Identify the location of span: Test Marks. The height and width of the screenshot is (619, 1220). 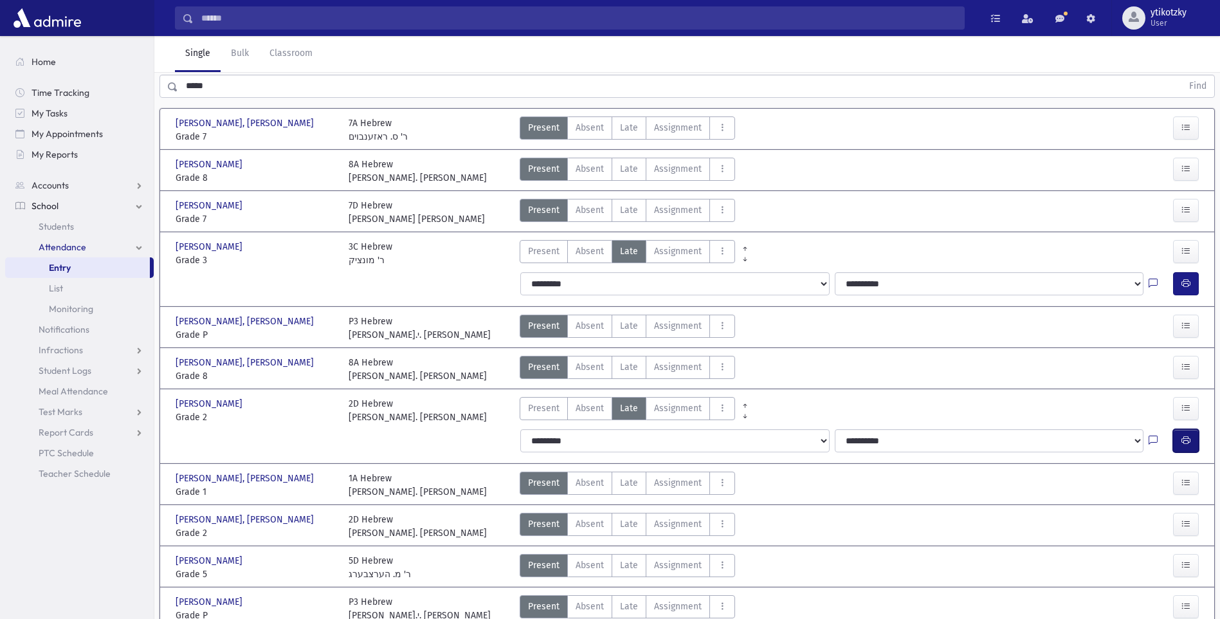
(60, 412).